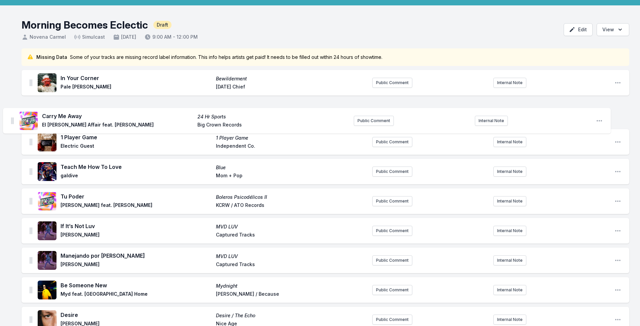 Image resolution: width=640 pixels, height=326 pixels. I want to click on span: Desire / The Echo, so click(292, 316).